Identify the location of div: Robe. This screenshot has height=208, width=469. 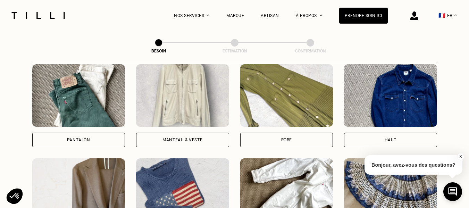
(287, 140).